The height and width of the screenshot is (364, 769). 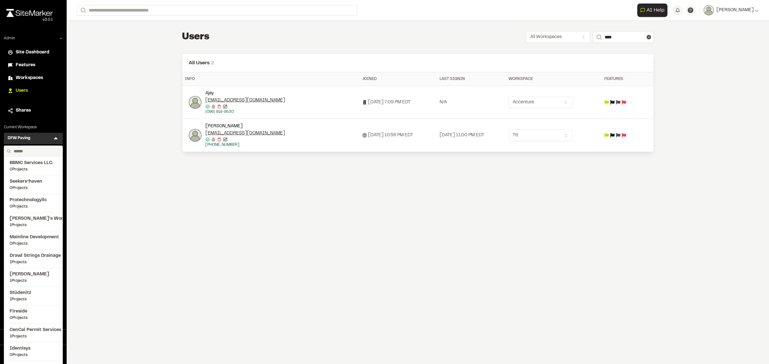 What do you see at coordinates (33, 166) in the screenshot?
I see `a: BBMC Services LLC.0Projects` at bounding box center [33, 166].